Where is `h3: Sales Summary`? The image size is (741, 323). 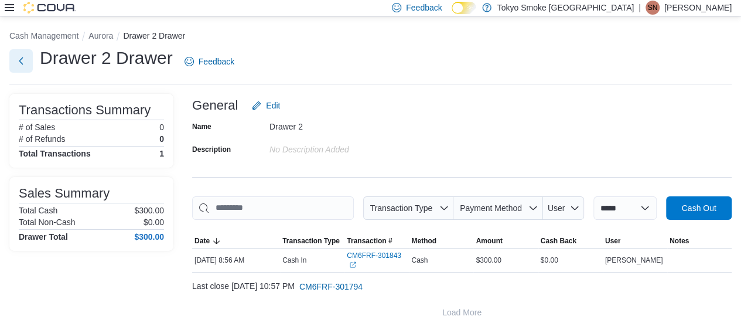 h3: Sales Summary is located at coordinates (64, 193).